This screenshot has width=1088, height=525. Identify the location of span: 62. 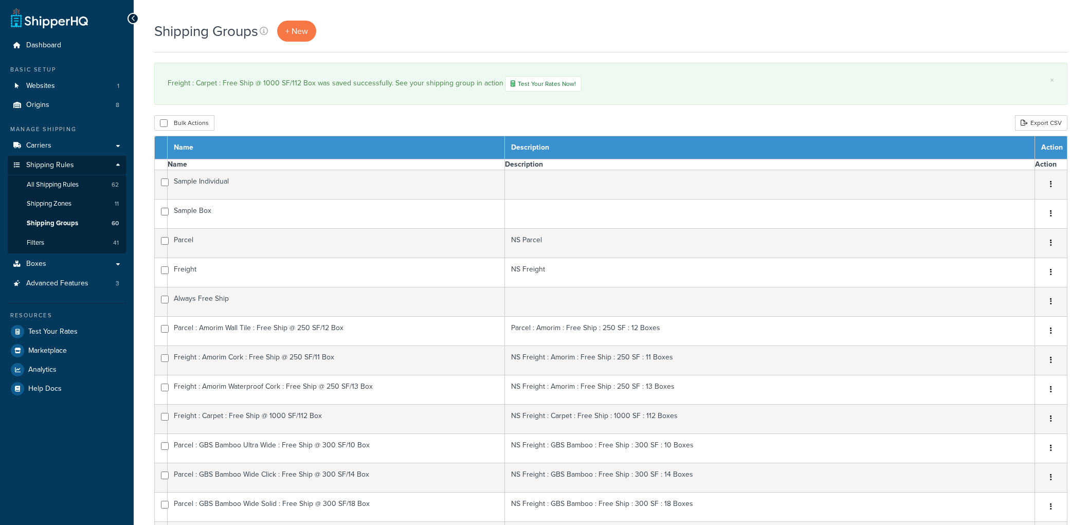
(115, 185).